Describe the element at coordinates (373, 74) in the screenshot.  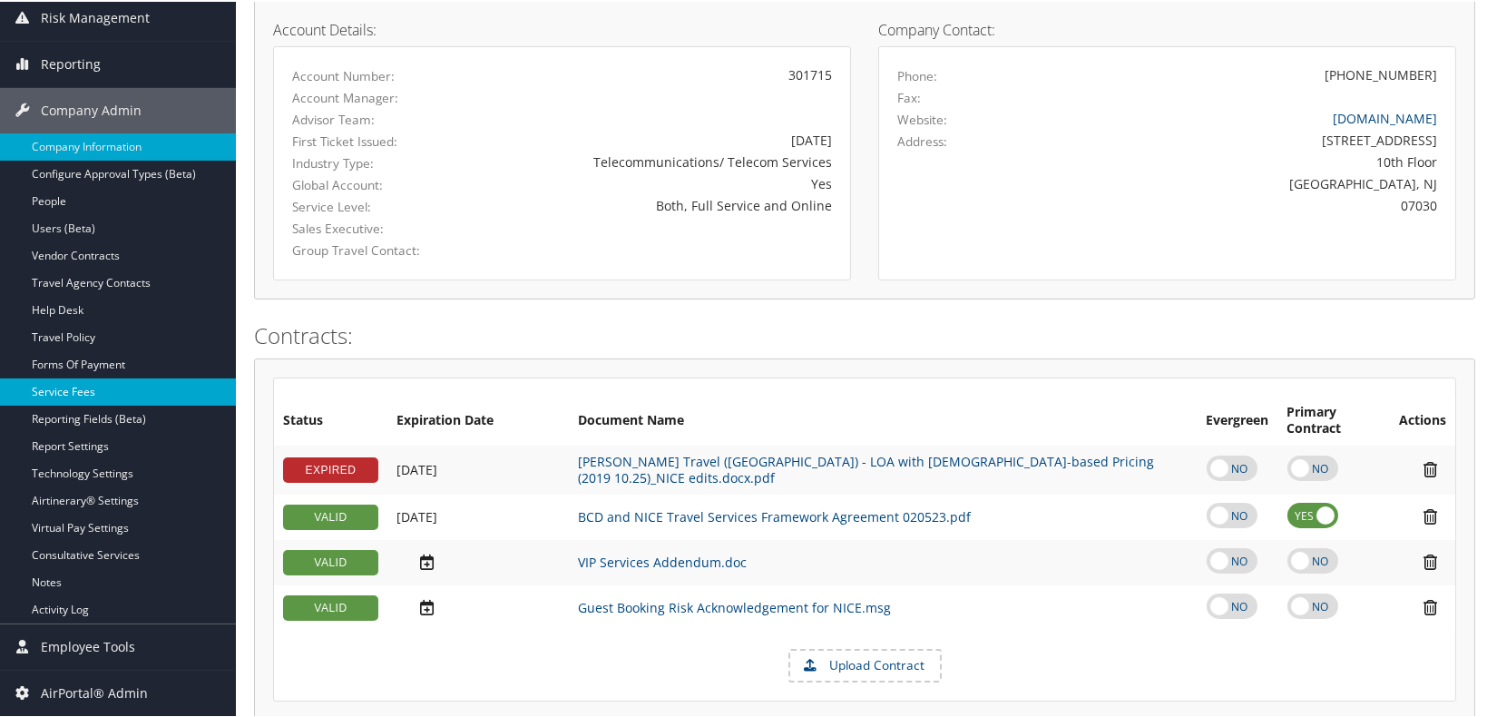
I see `label: Account Number:` at that location.